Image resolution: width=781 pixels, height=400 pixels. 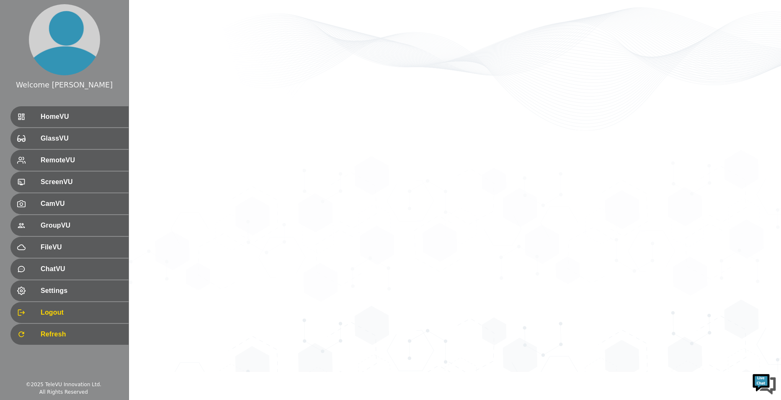 What do you see at coordinates (81, 248) in the screenshot?
I see `span: FileVU` at bounding box center [81, 248].